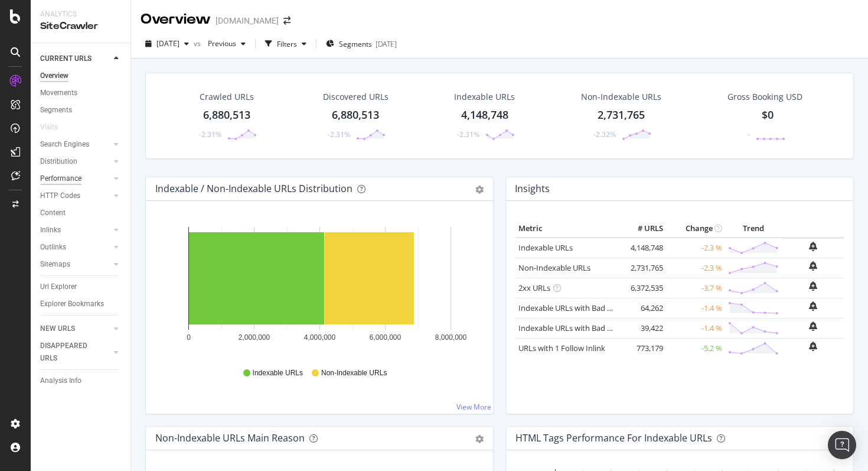  What do you see at coordinates (355, 97) in the screenshot?
I see `div: Discovered URLs` at bounding box center [355, 97].